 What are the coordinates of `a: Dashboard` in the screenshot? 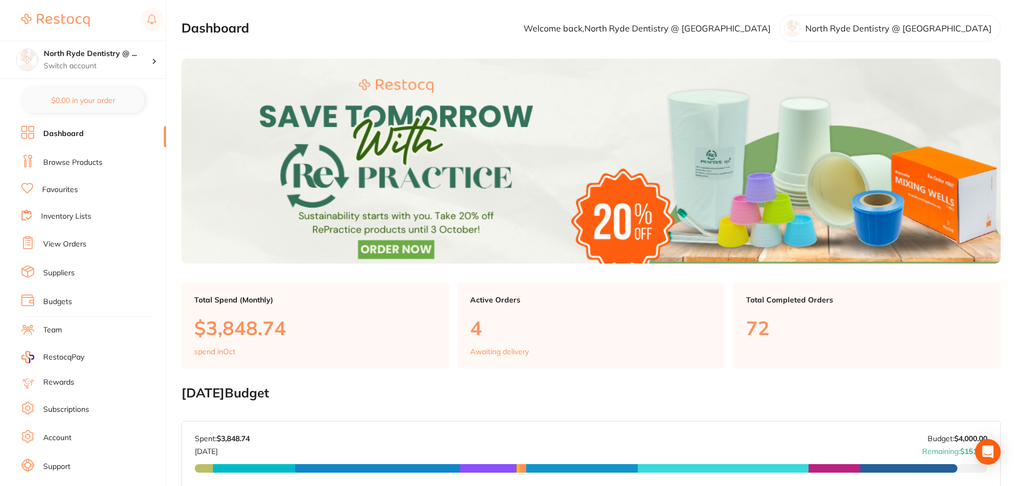 It's located at (64, 134).